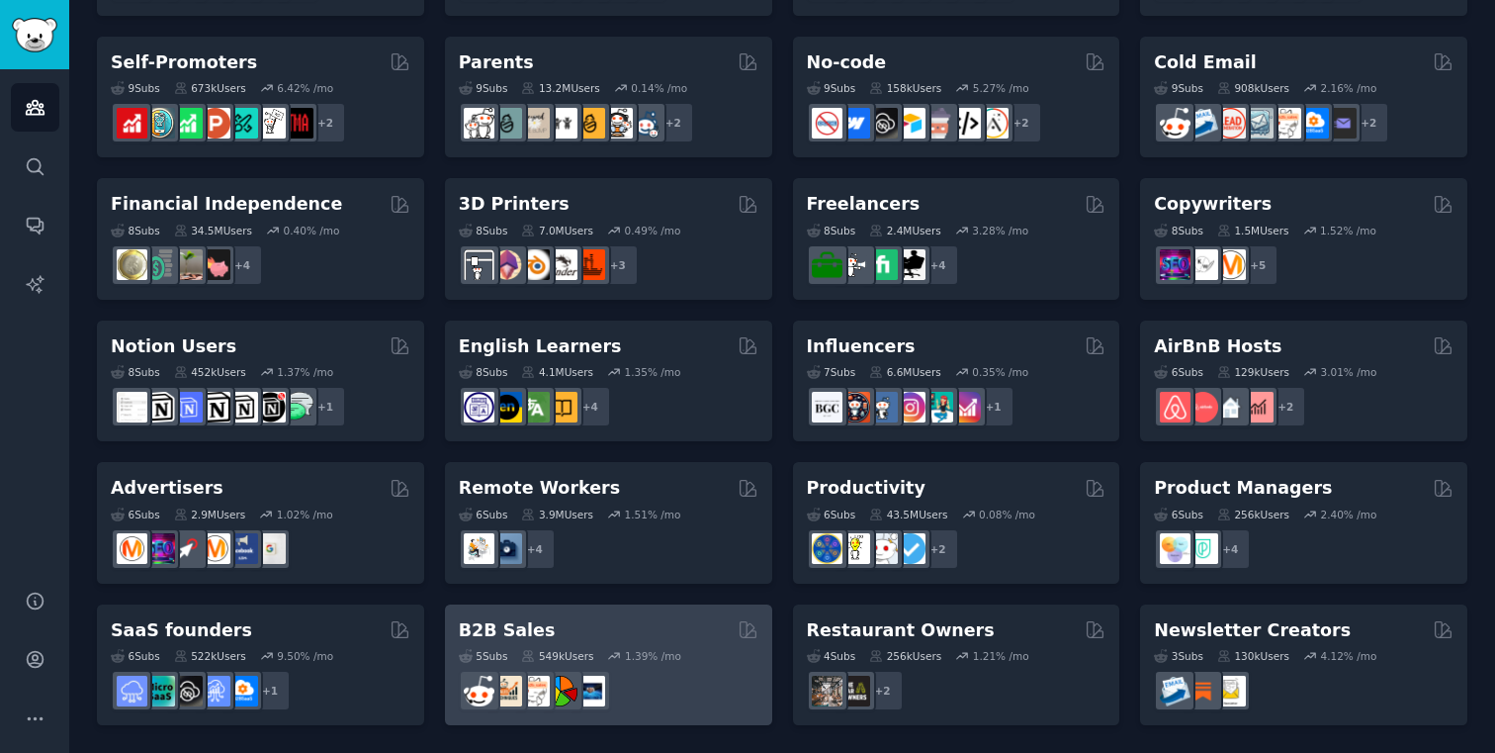 The height and width of the screenshot is (753, 1495). Describe the element at coordinates (866, 488) in the screenshot. I see `h2: Productivity` at that location.